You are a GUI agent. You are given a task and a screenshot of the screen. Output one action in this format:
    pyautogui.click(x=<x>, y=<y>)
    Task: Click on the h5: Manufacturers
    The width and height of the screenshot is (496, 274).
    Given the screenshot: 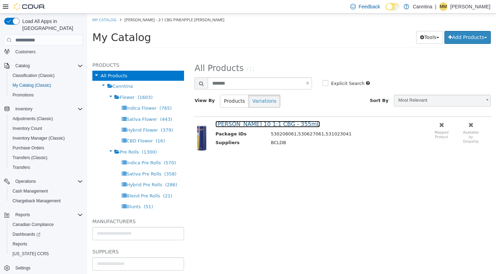 What is the action you would take?
    pyautogui.click(x=51, y=208)
    